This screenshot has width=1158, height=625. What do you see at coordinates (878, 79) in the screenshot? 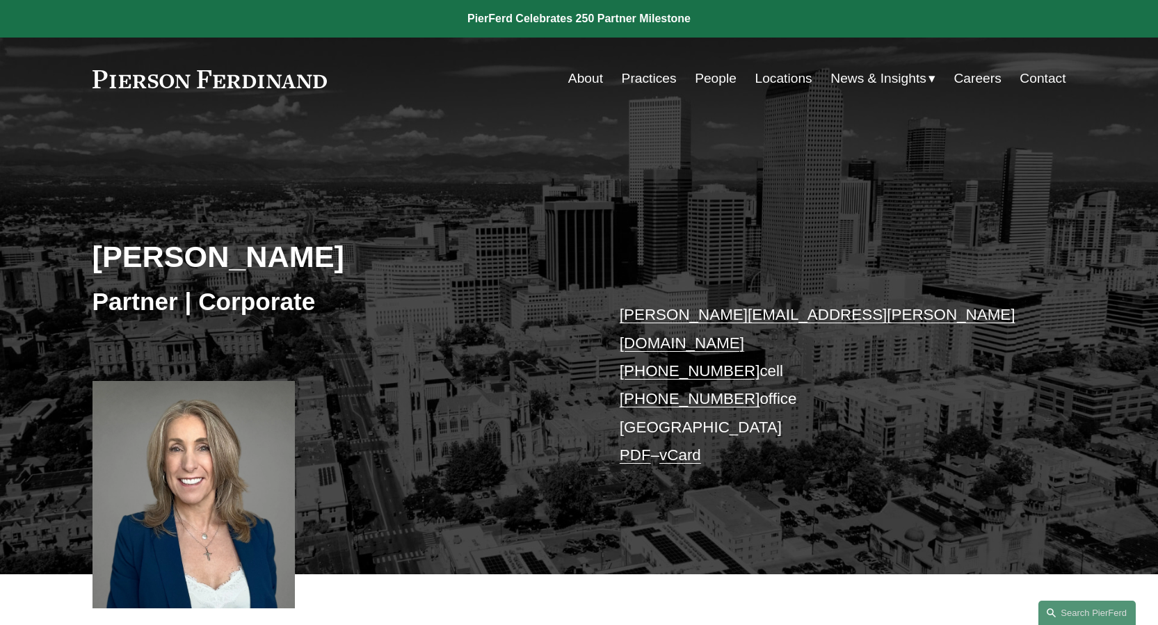
I see `span: News & Insights` at bounding box center [878, 79].